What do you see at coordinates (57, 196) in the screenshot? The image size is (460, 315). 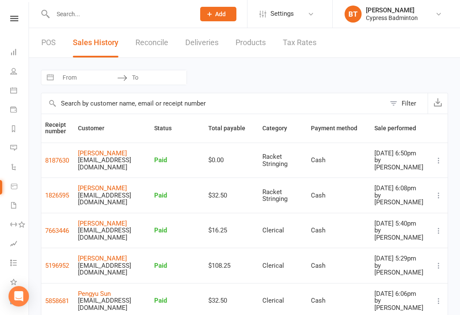 I see `button: 1826595` at bounding box center [57, 196].